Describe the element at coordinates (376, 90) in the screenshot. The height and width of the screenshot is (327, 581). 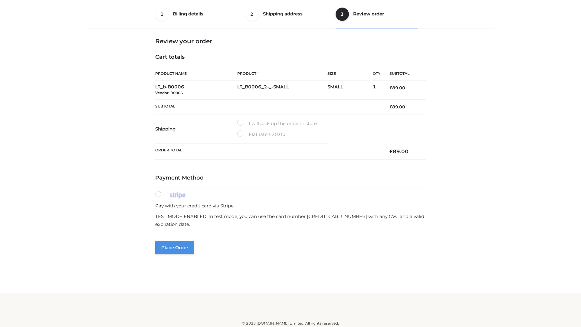
I see `td: 1` at that location.